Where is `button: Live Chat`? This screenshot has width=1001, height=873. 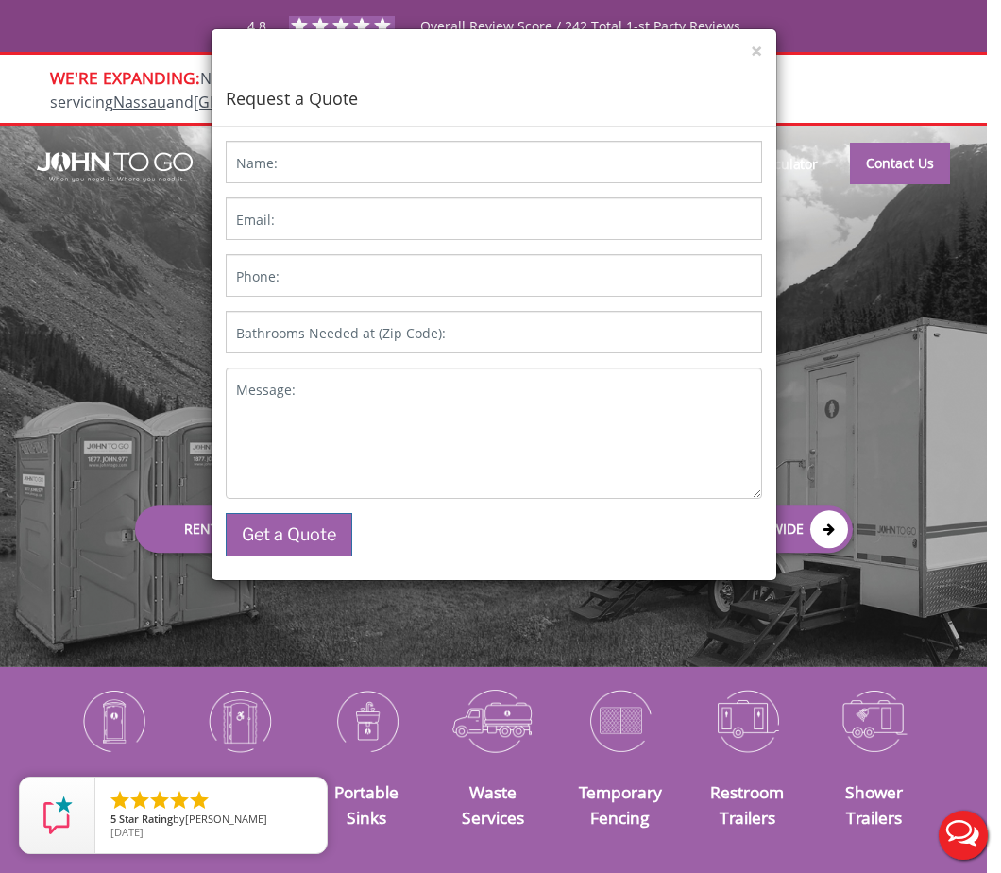
button: Live Chat is located at coordinates (964, 835).